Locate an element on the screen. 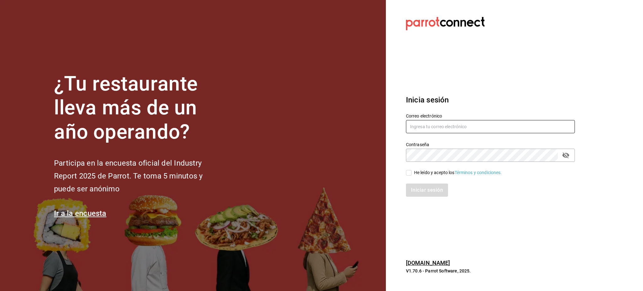 This screenshot has height=291, width=643. input: Ingresa tu correo electrónico is located at coordinates (490, 127).